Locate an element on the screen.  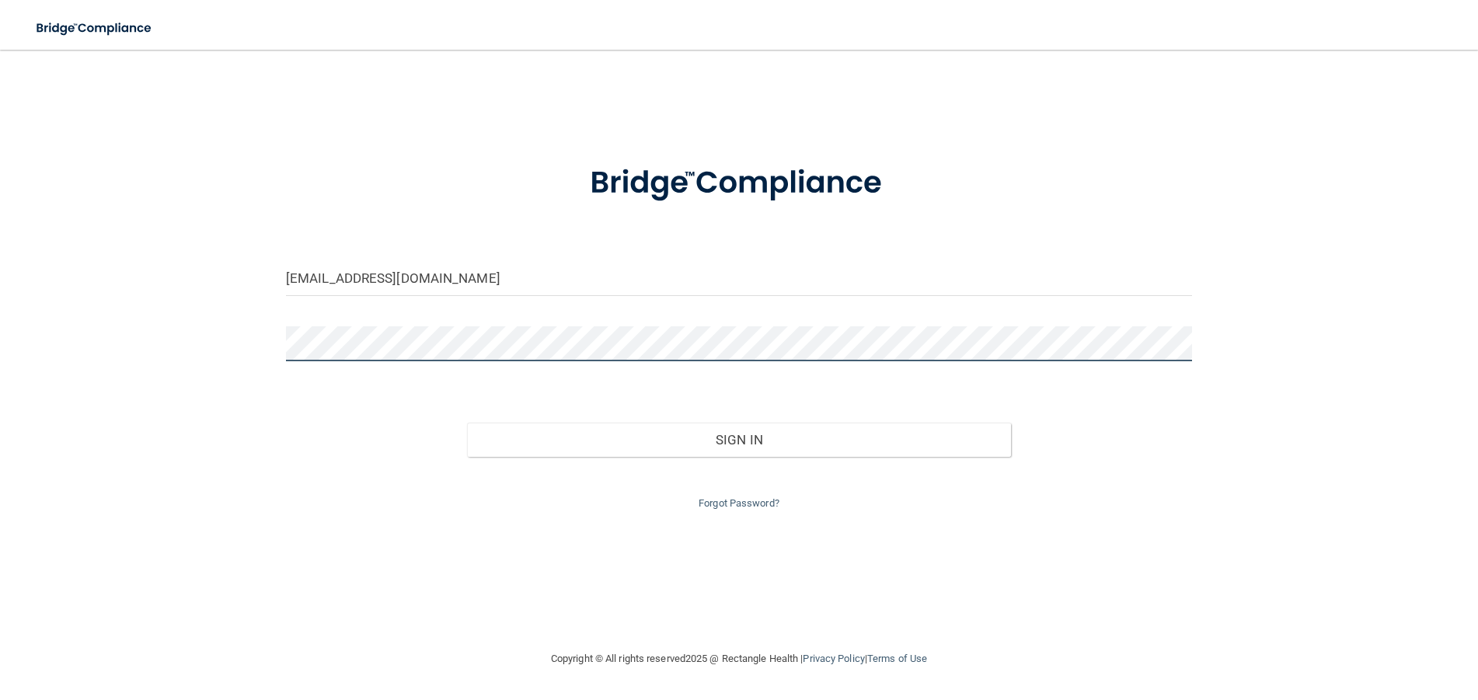
button: Sign In is located at coordinates (739, 440).